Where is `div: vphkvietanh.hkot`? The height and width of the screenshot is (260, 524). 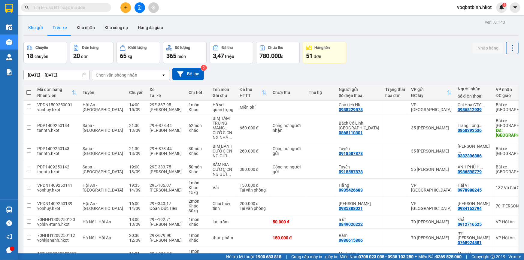 div: vphkvietanh.hkot is located at coordinates (57, 224).